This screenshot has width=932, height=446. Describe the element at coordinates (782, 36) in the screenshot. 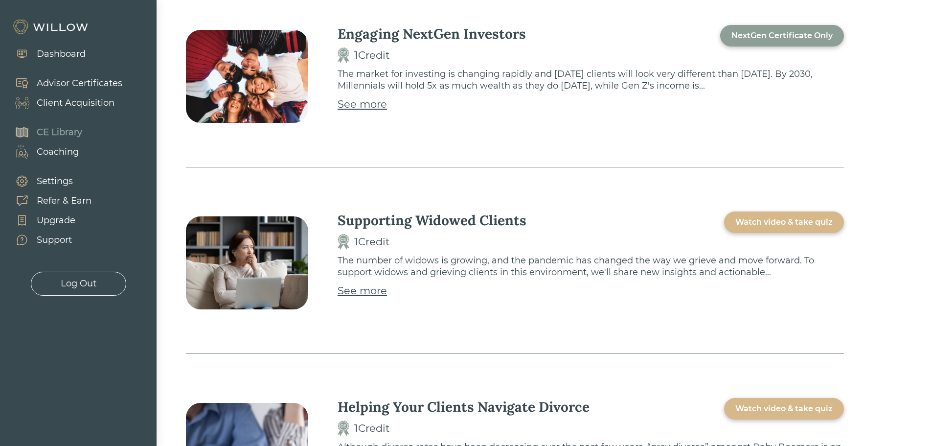

I see `div: NextGen Certificate Only` at that location.